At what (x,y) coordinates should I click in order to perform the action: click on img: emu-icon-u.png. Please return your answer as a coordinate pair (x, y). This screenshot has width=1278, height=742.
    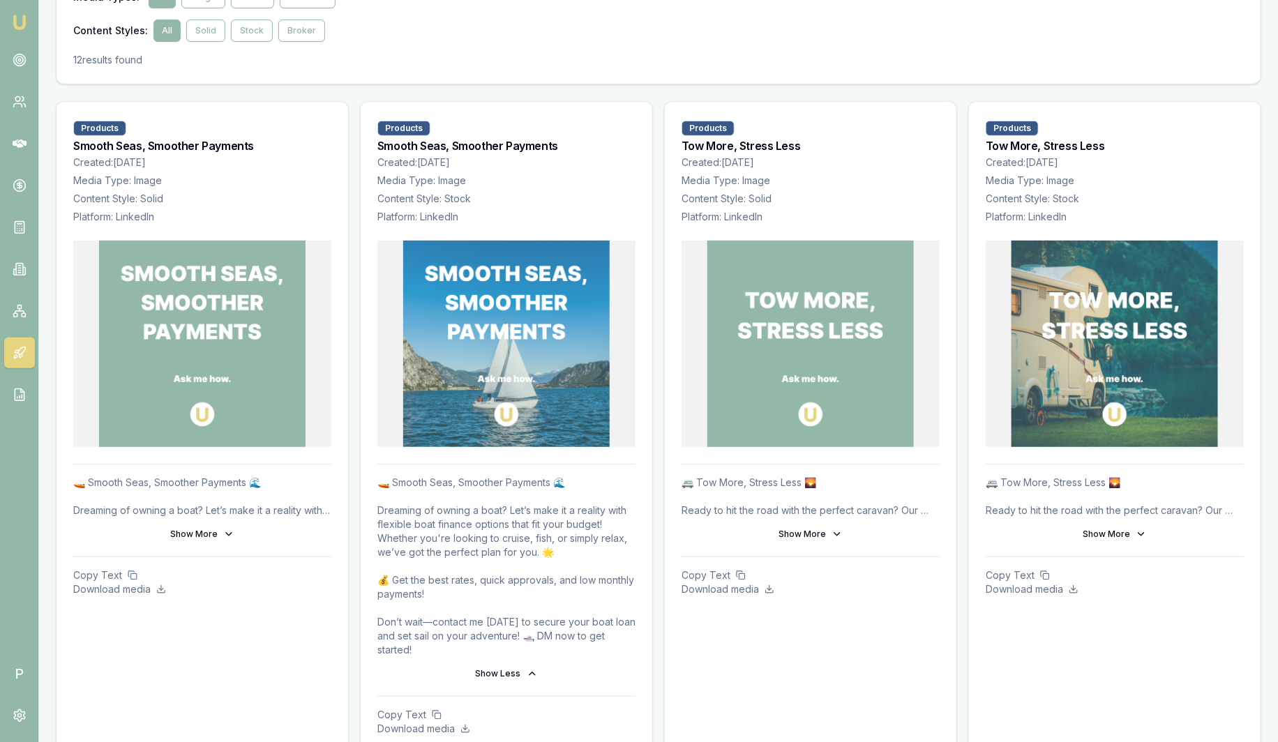
    Looking at the image, I should click on (20, 22).